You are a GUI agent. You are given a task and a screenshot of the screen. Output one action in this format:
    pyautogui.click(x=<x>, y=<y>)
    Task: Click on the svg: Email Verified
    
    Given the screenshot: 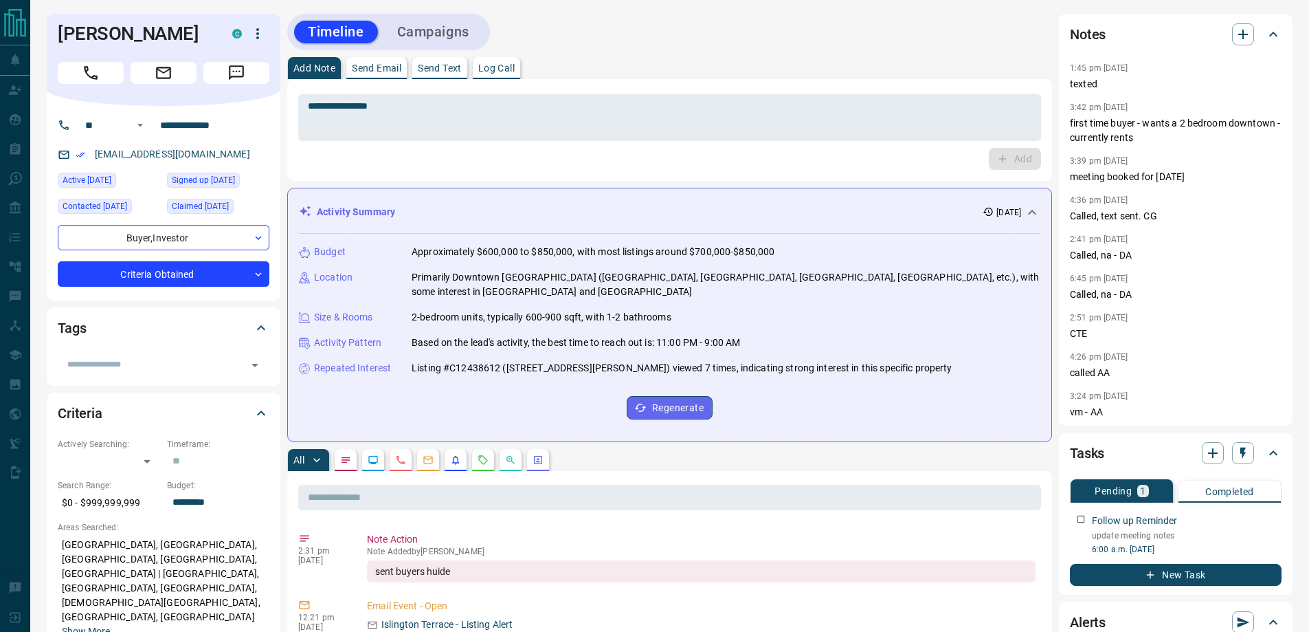 What is the action you would take?
    pyautogui.click(x=80, y=155)
    